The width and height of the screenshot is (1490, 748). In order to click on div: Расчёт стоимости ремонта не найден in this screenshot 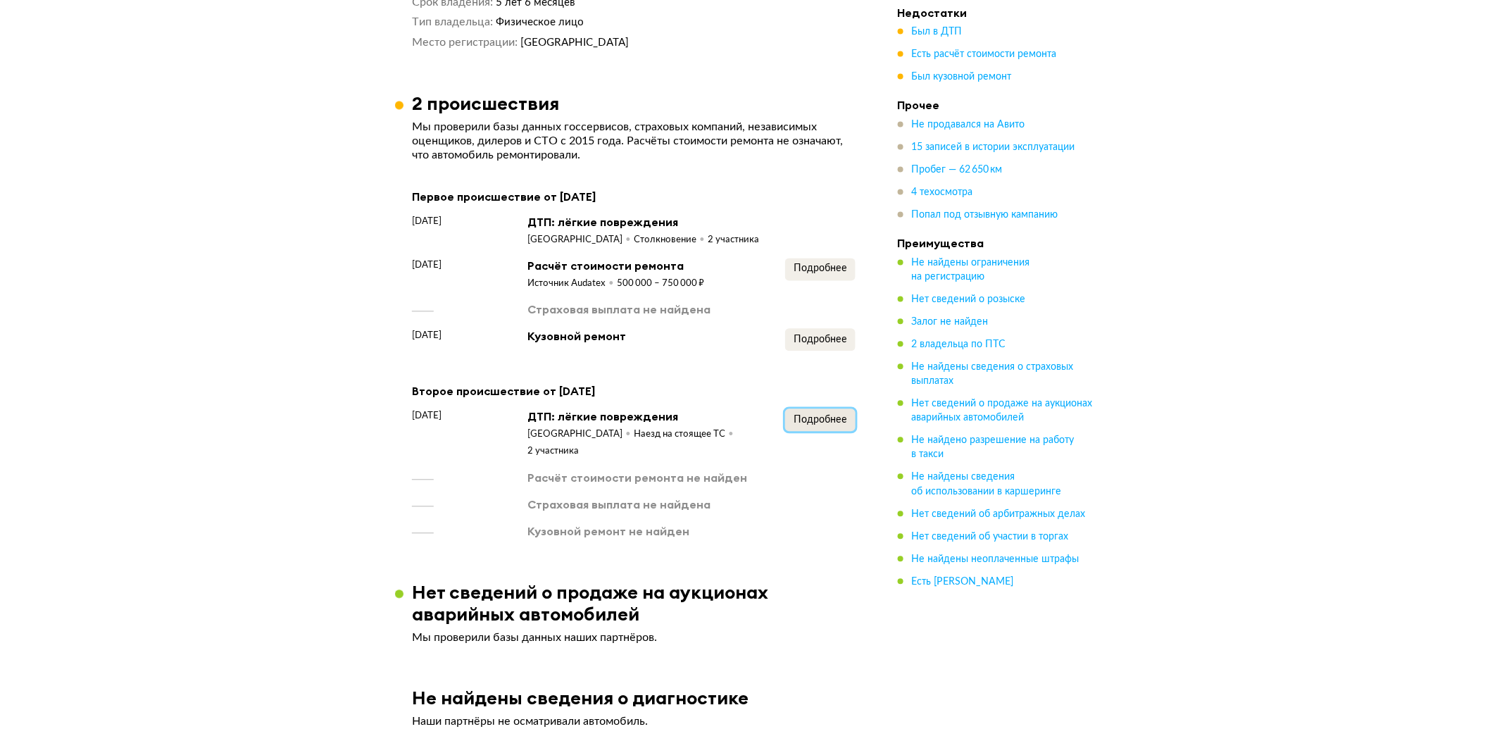, I will do `click(637, 478)`.